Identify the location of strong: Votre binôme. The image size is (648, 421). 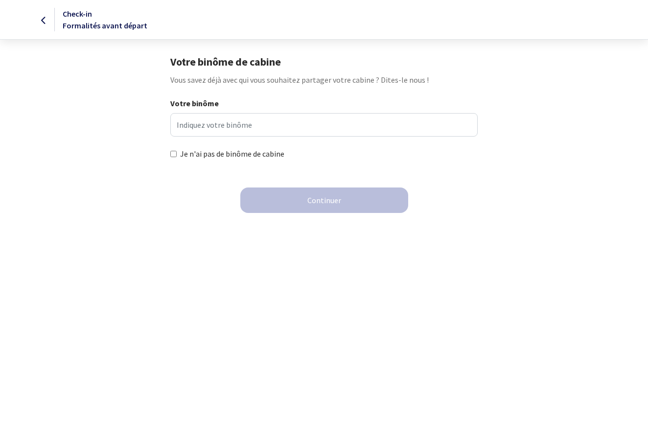
(194, 103).